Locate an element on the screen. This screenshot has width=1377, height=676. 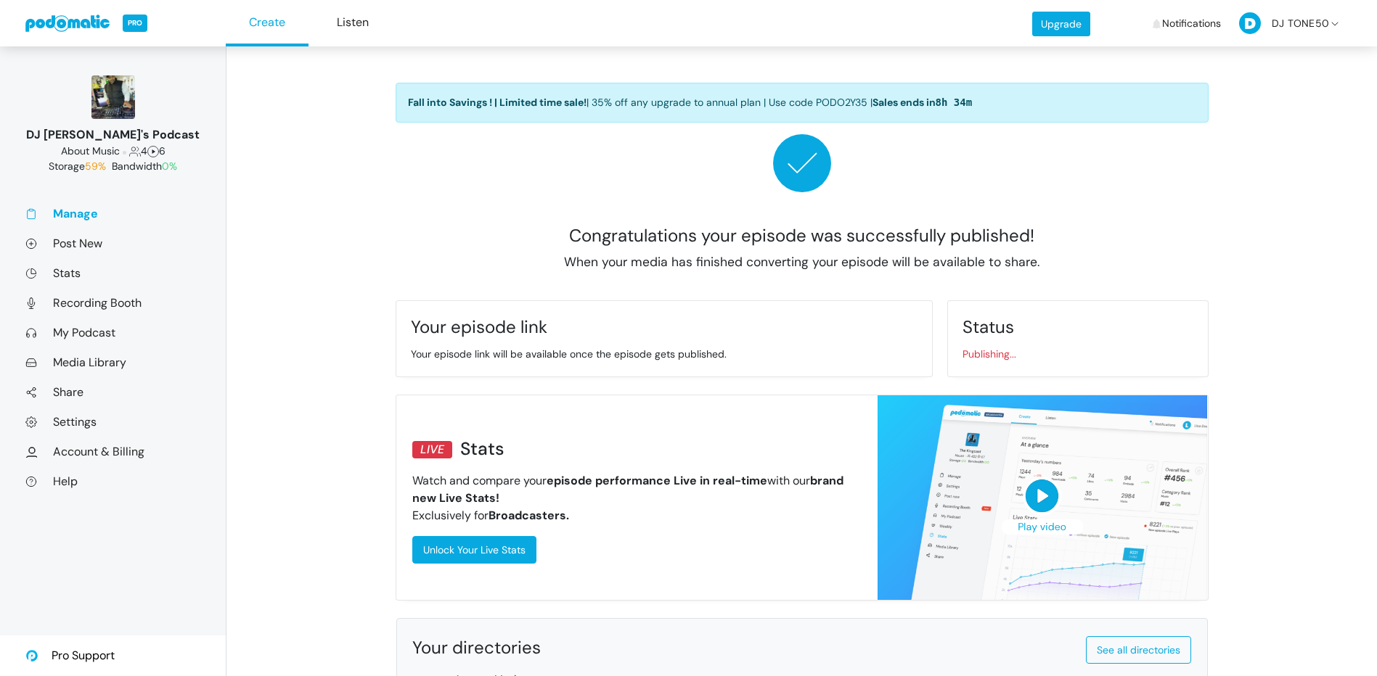
a: Fall into Savings ! | Limited time sale!| 35% off any upgrade to annual plan | Use code PODO2Y35 ... is located at coordinates (802, 102).